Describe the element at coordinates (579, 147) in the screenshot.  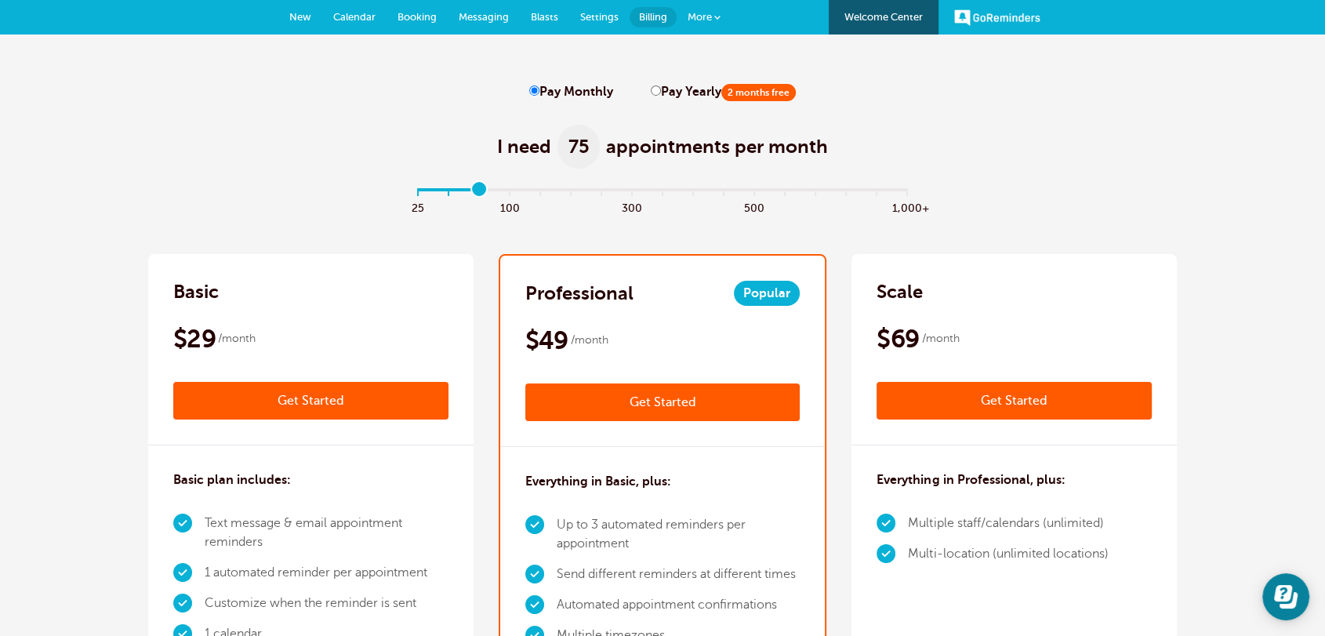
I see `span: 75` at that location.